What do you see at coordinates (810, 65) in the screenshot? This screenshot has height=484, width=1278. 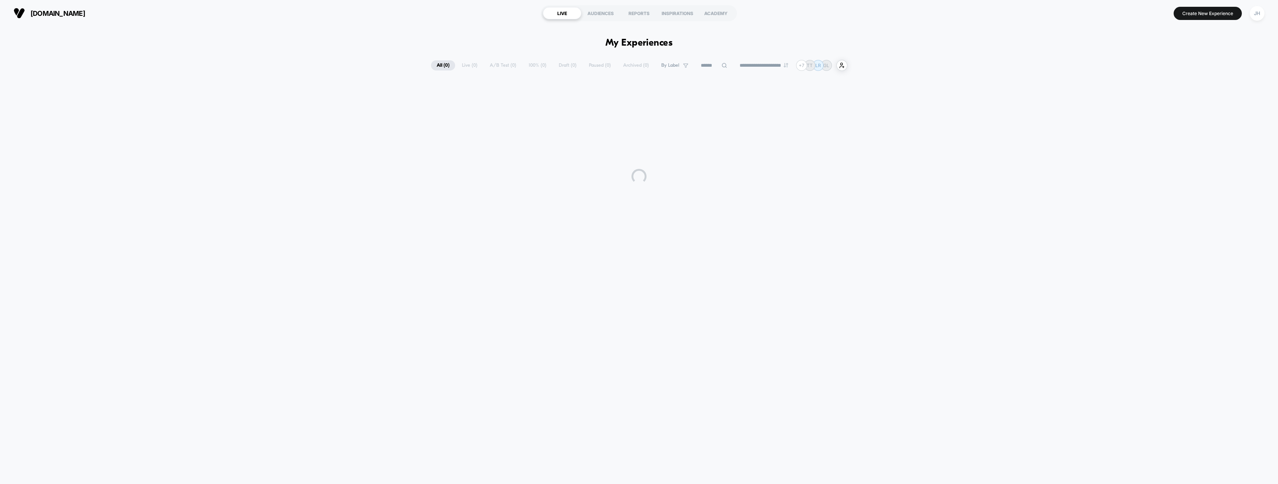 I see `p: TT` at bounding box center [810, 65].